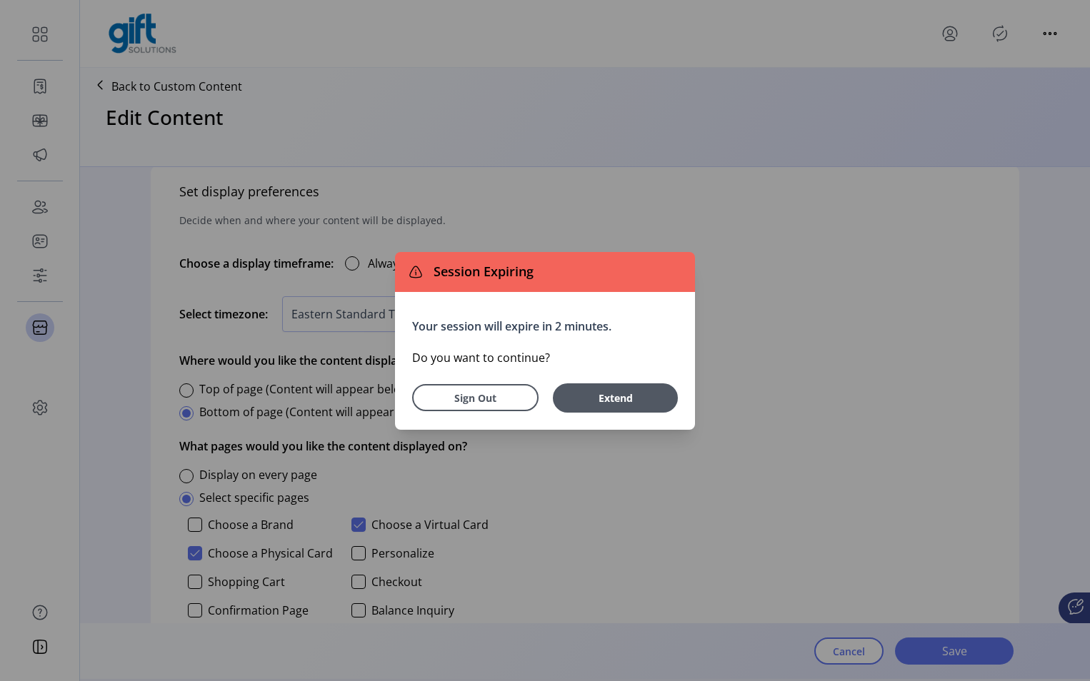  What do you see at coordinates (475, 398) in the screenshot?
I see `button: Sign Out` at bounding box center [475, 398].